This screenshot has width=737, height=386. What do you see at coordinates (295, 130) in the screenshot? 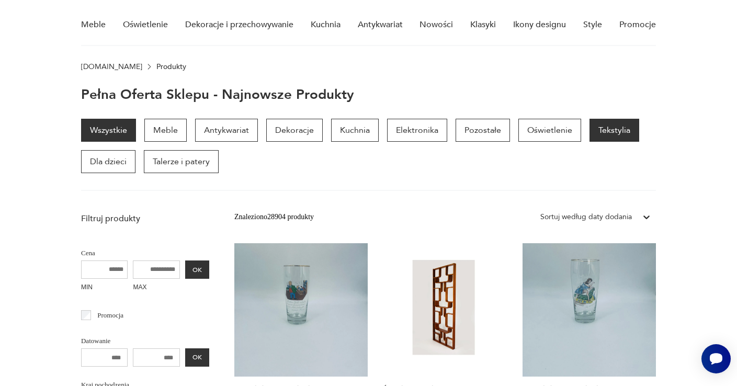
I see `p: Dekoracje` at bounding box center [295, 130].